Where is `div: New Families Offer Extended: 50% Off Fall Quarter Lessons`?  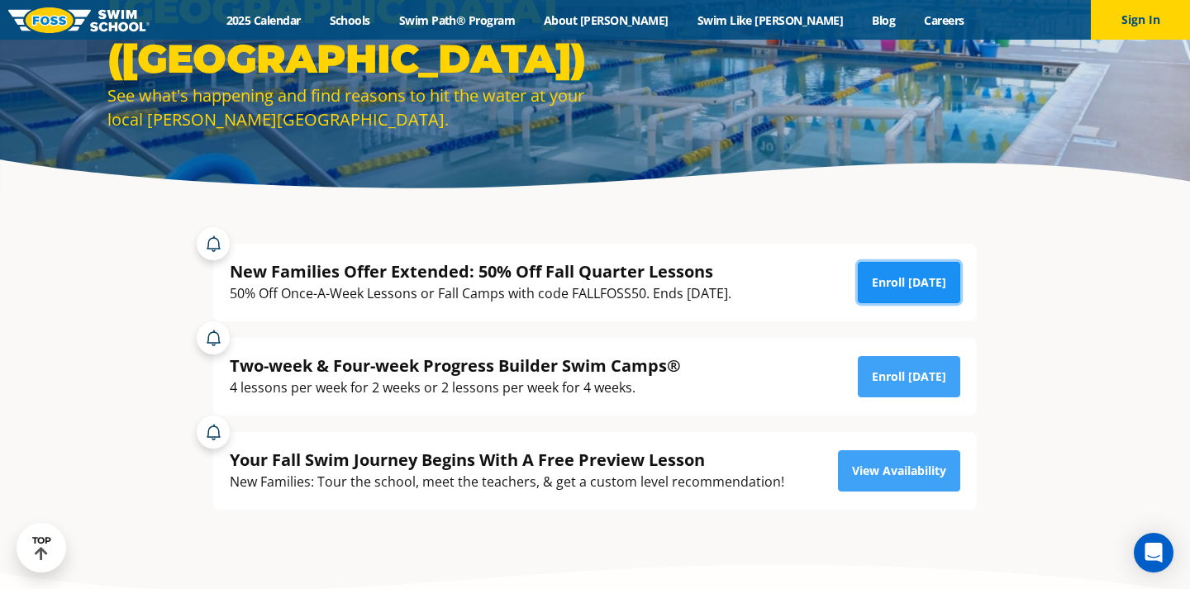 div: New Families Offer Extended: 50% Off Fall Quarter Lessons is located at coordinates (480, 271).